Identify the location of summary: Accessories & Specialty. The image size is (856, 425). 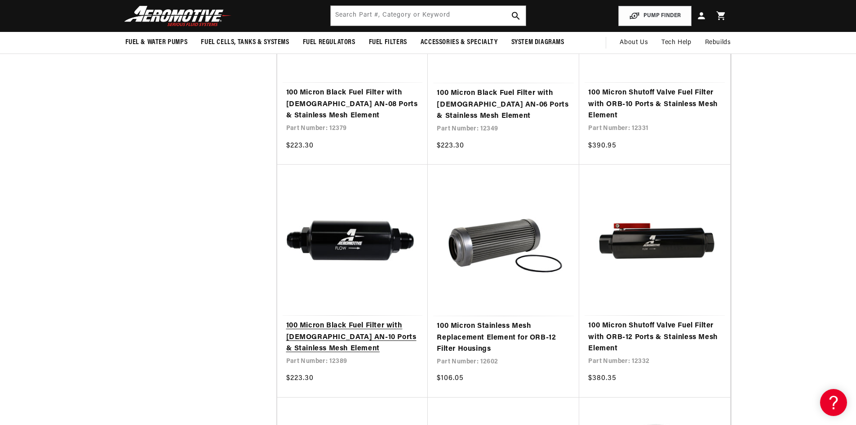
(459, 42).